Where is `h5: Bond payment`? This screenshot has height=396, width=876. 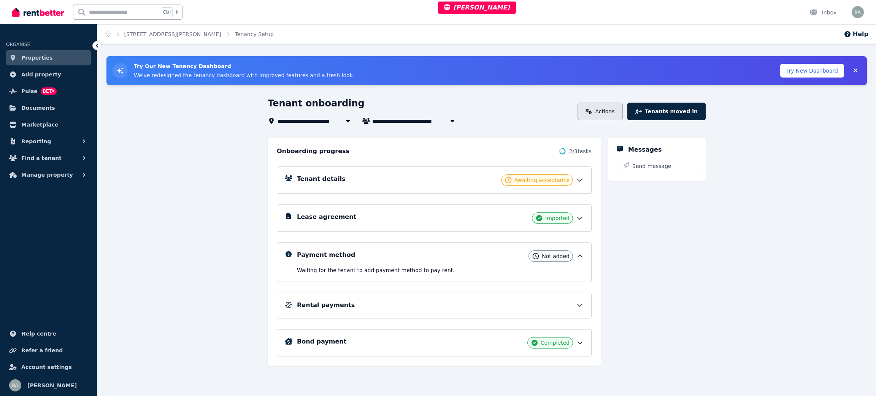 h5: Bond payment is located at coordinates (322, 342).